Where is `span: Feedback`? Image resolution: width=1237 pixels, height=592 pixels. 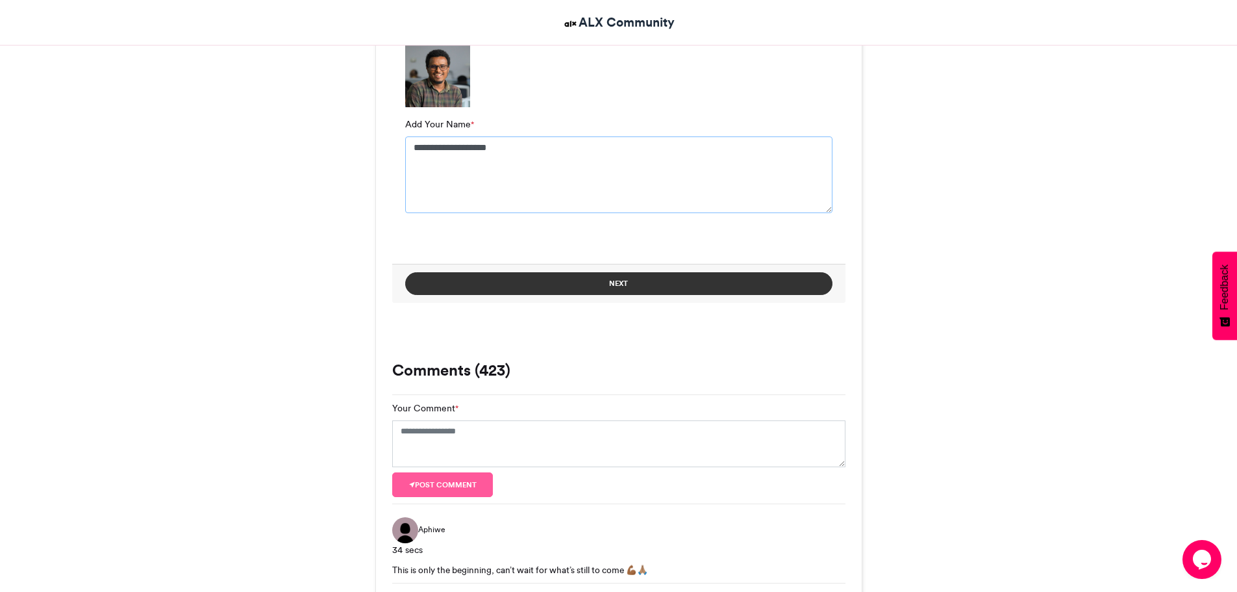
span: Feedback is located at coordinates (1225, 287).